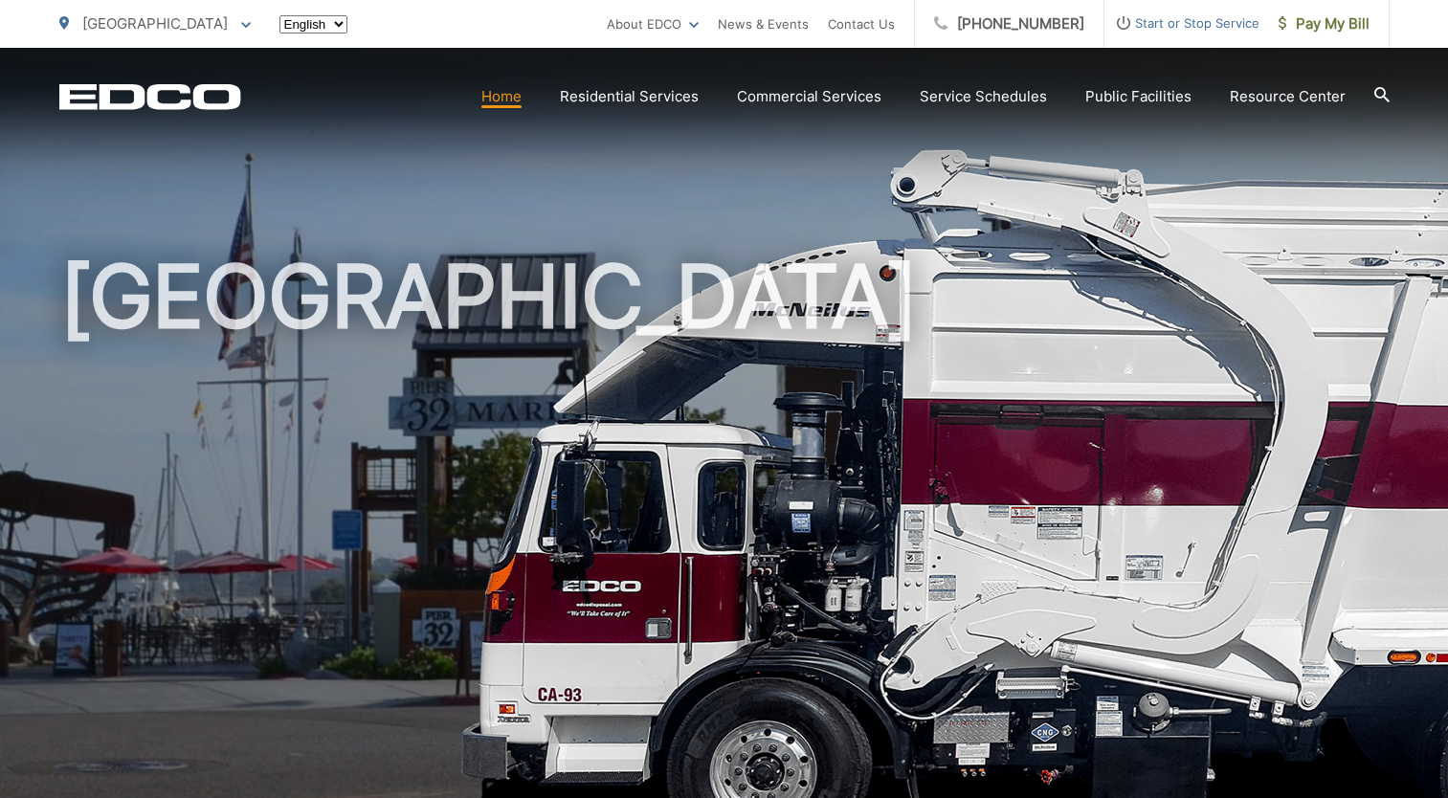 The image size is (1448, 798). I want to click on a: Resource Center, so click(1287, 97).